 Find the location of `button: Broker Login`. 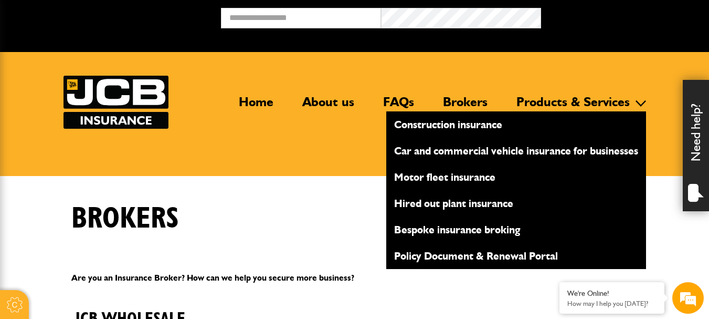

button: Broker Login is located at coordinates (621, 16).